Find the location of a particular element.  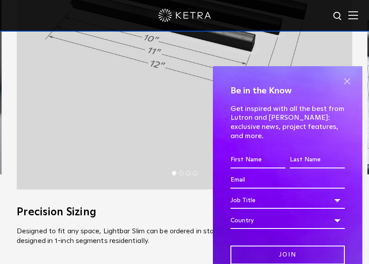

div: Country is located at coordinates (287, 221).